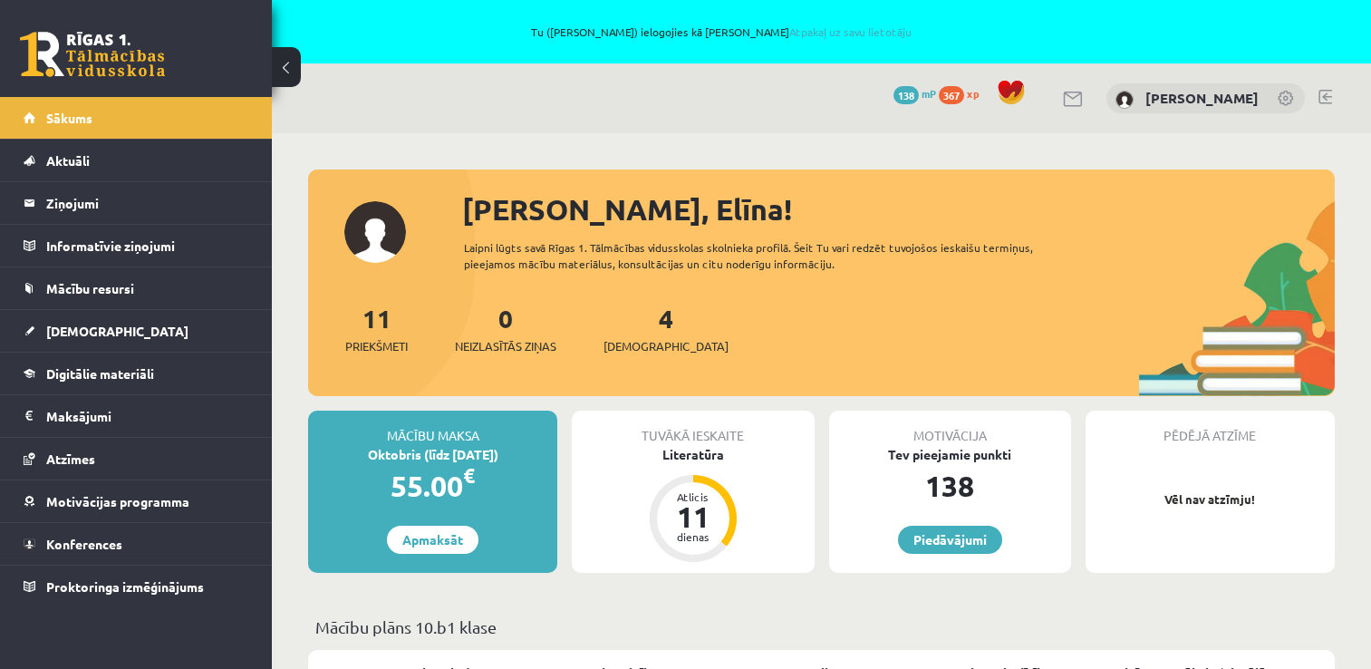 Image resolution: width=1371 pixels, height=669 pixels. I want to click on span: mP, so click(929, 93).